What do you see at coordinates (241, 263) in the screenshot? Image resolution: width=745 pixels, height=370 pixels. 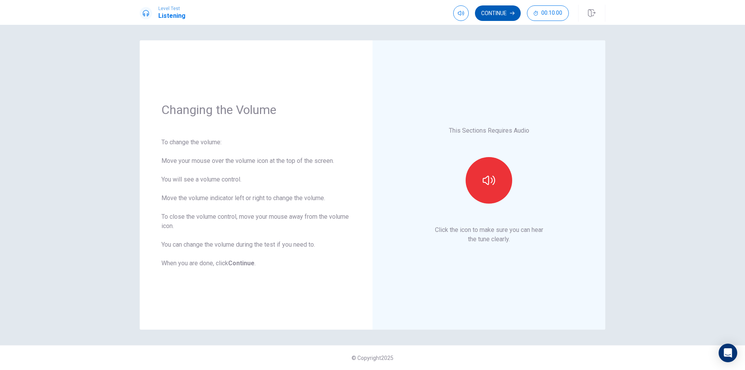 I see `b: Continue` at bounding box center [241, 263].